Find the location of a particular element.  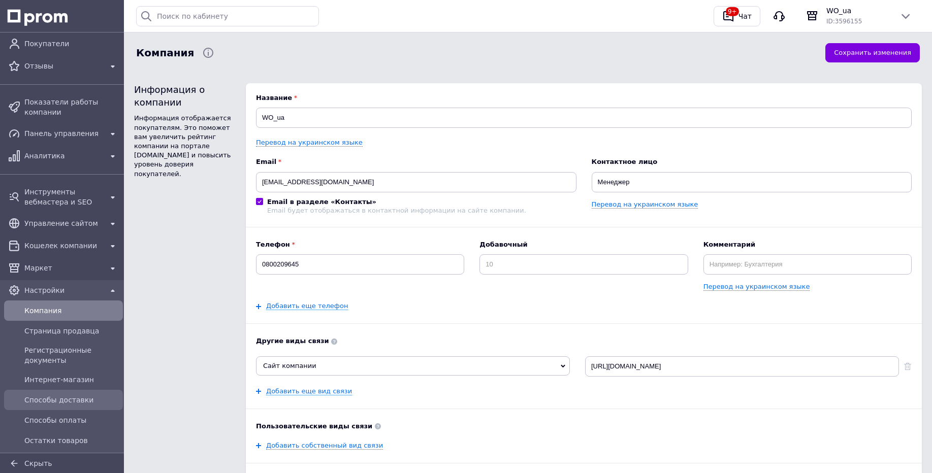

b: Телефон is located at coordinates (360, 245).